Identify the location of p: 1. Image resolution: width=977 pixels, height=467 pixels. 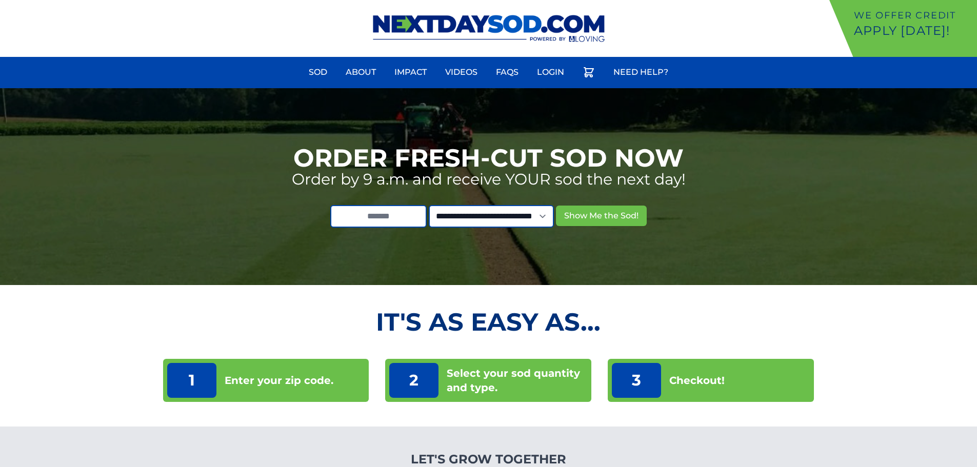
(192, 380).